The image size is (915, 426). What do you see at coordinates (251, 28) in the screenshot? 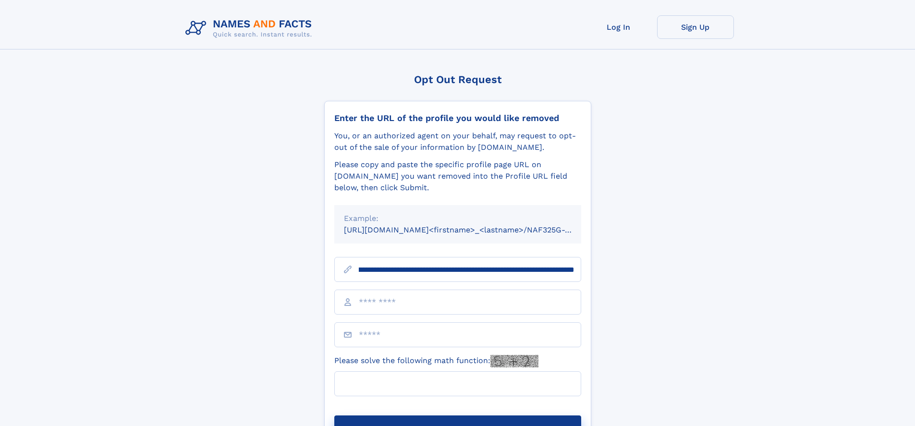
I see `img: Logo Names and Facts` at bounding box center [251, 28].